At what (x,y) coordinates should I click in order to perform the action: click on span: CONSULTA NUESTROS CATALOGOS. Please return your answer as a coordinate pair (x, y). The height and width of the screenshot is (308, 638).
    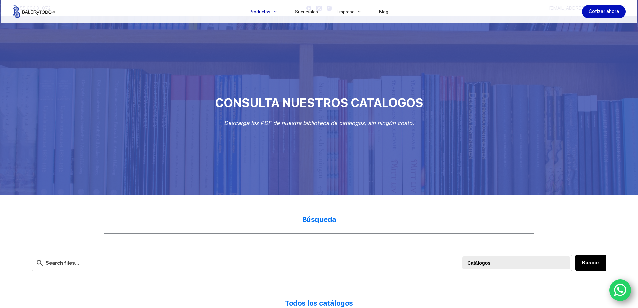
    Looking at the image, I should click on (319, 102).